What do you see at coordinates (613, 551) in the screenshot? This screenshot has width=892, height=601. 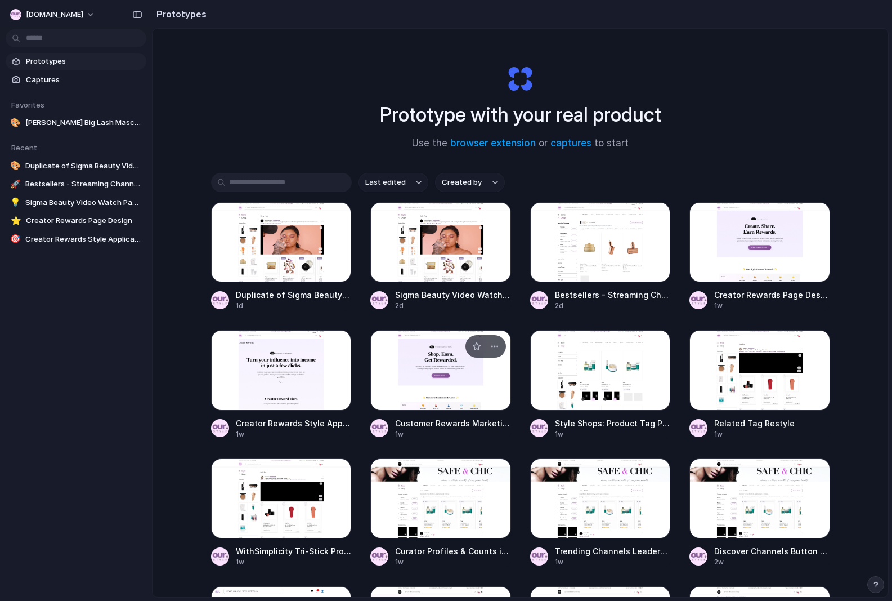 I see `span: Trending Channels Leaderboard` at bounding box center [613, 551].